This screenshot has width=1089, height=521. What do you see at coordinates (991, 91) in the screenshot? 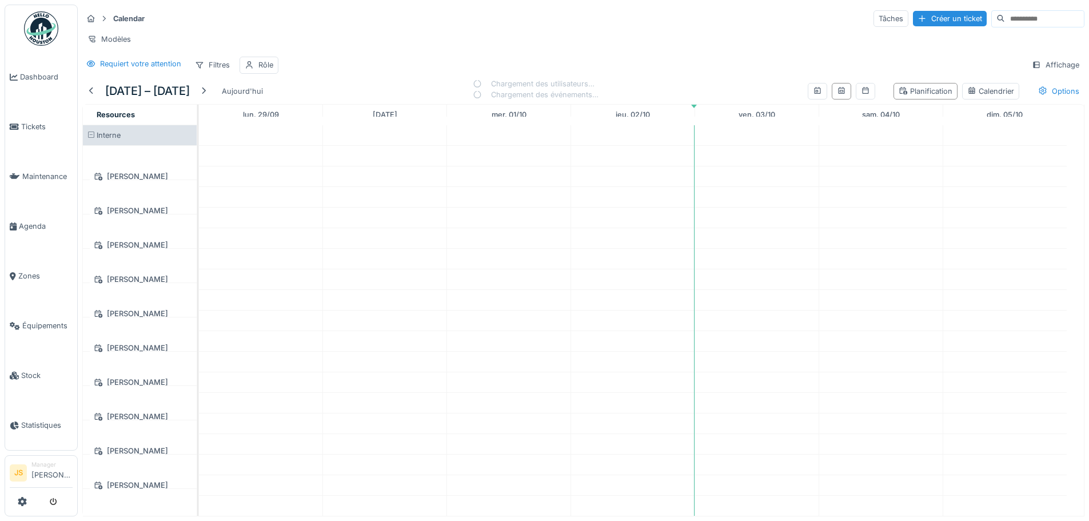
I see `div: Calendrier` at bounding box center [991, 91].